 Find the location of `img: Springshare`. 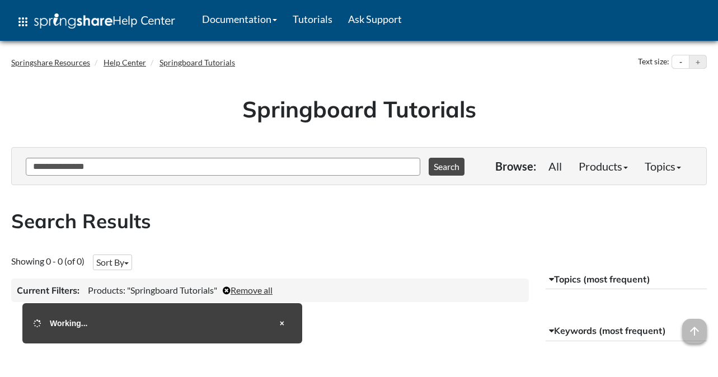

img: Springshare is located at coordinates (73, 21).